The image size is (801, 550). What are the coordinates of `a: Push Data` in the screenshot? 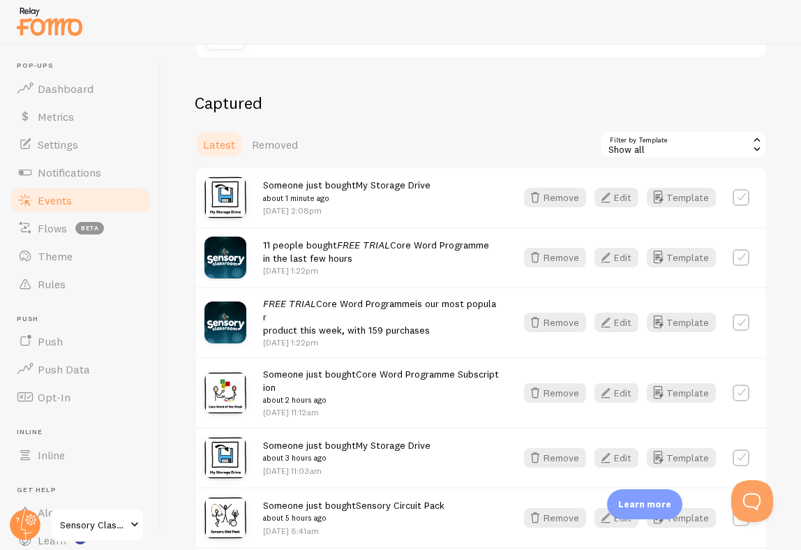 It's located at (80, 369).